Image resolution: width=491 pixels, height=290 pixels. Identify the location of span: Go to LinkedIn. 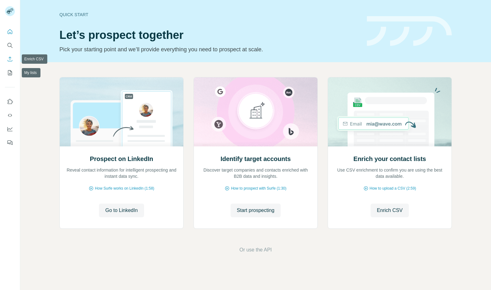
(121, 211).